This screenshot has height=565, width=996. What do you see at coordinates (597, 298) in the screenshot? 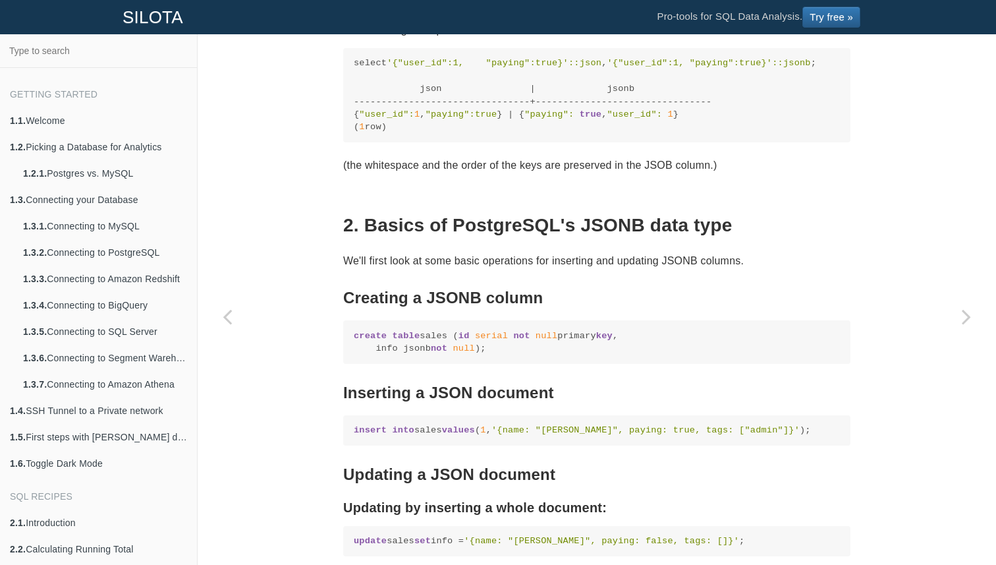
I see `h3: Creating a JSONB column` at bounding box center [597, 298].